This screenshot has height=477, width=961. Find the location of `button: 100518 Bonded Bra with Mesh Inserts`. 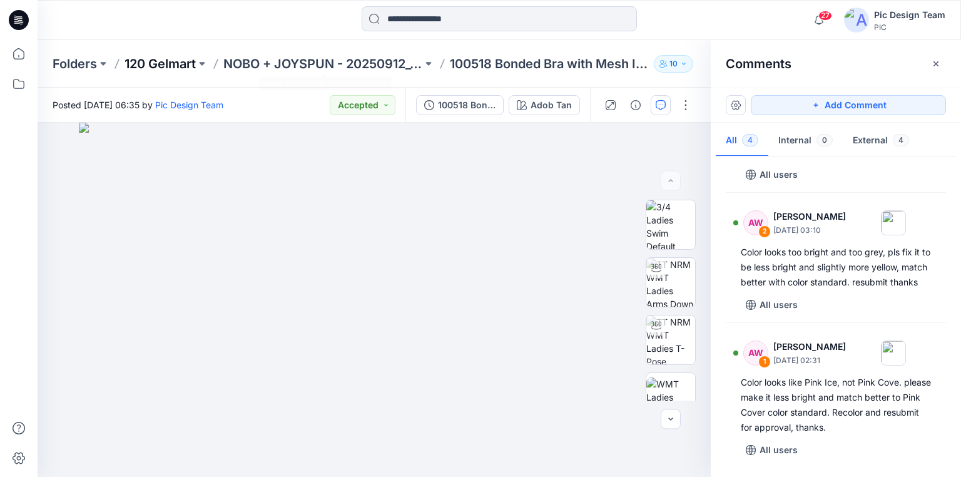

button: 100518 Bonded Bra with Mesh Inserts is located at coordinates (460, 105).